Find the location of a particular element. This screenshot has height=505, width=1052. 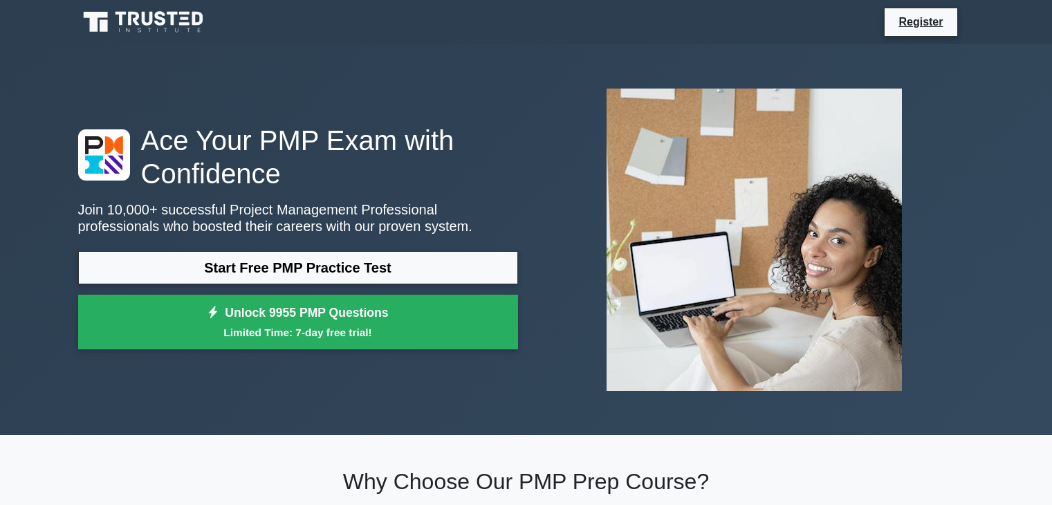

p: Join 10,000+ successful Project Management Professional professionals who boosted their careers w... is located at coordinates (298, 218).